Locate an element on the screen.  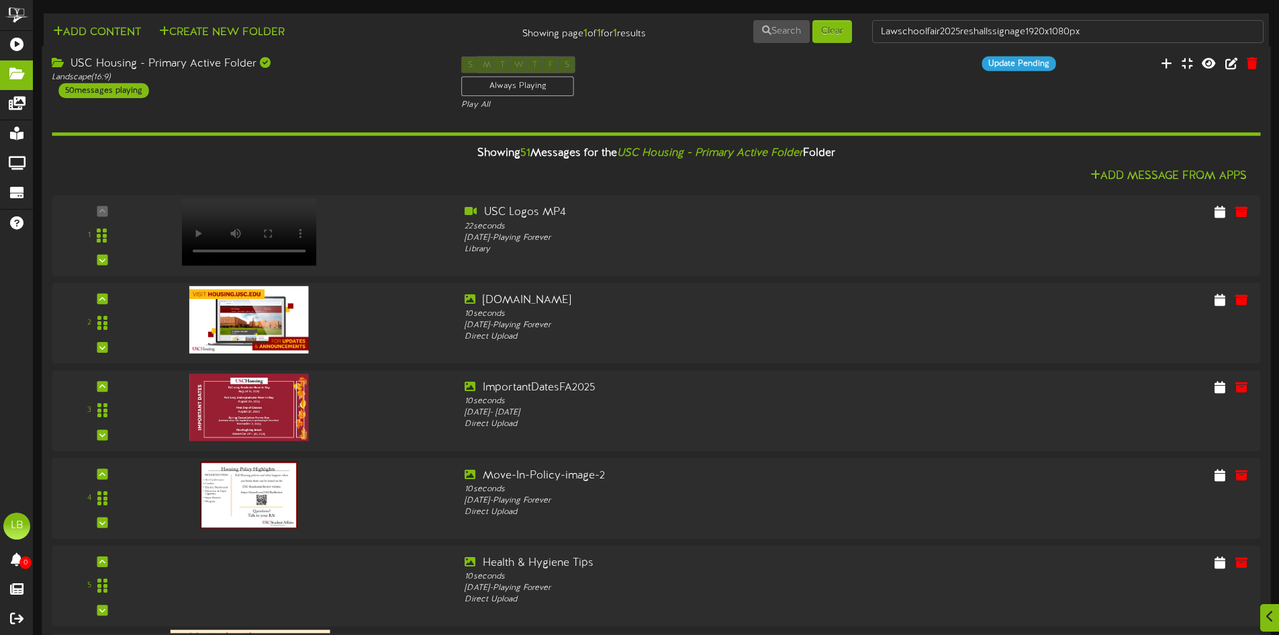
div: USC Logos MP4 is located at coordinates (707, 212).